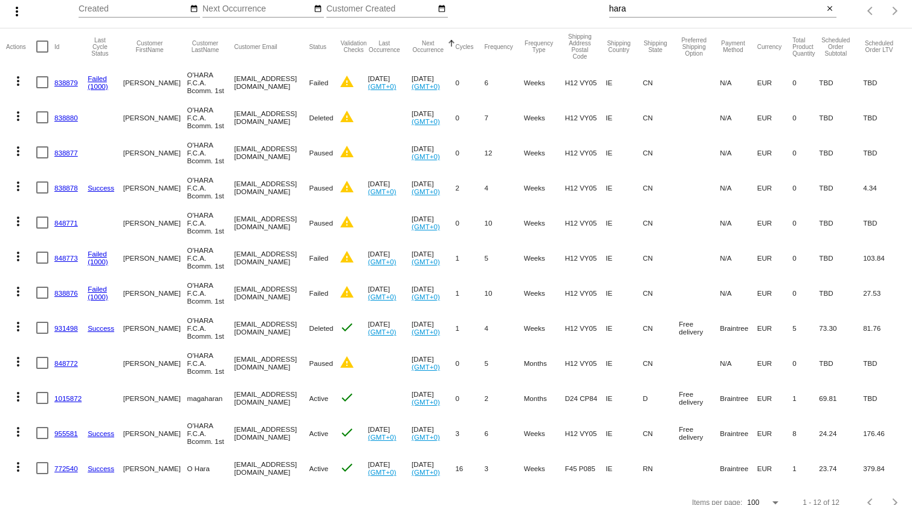 The image size is (912, 505). I want to click on mat-cell: magaharan, so click(211, 398).